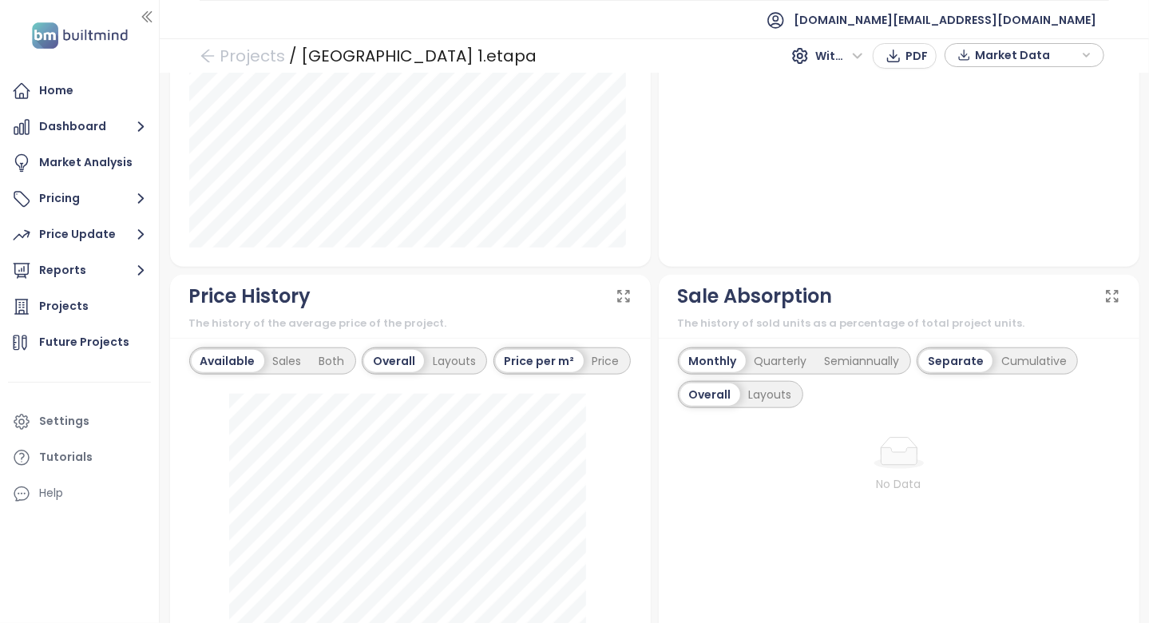 The height and width of the screenshot is (623, 1149). I want to click on div: The history of sold units as a percentage of total project units., so click(899, 323).